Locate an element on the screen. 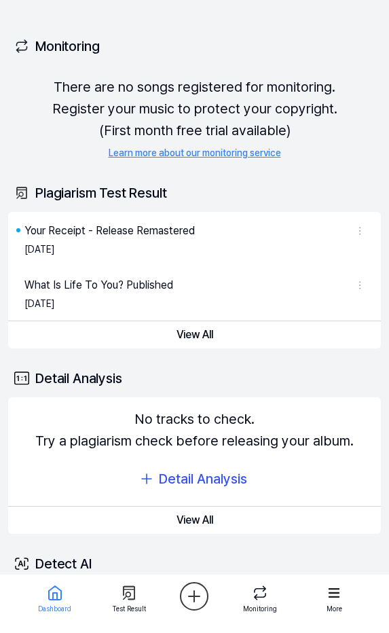 This screenshot has width=389, height=633. div: Dashboard is located at coordinates (54, 608).